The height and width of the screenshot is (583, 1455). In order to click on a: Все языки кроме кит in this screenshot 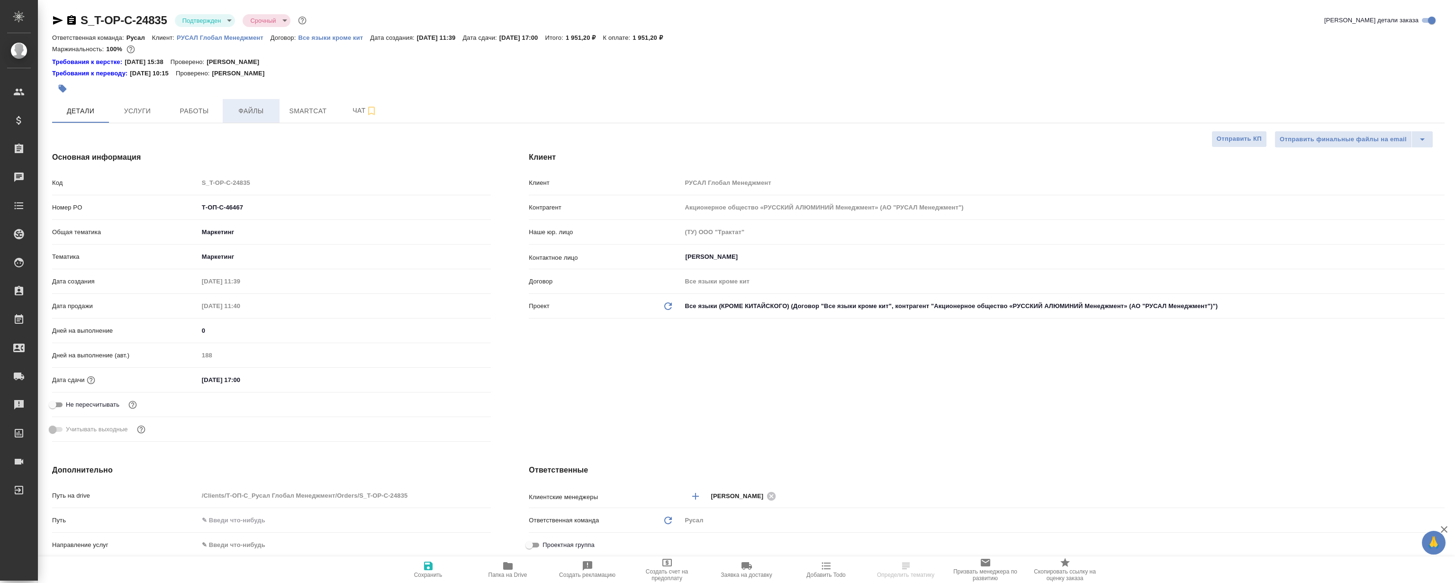, I will do `click(334, 37)`.